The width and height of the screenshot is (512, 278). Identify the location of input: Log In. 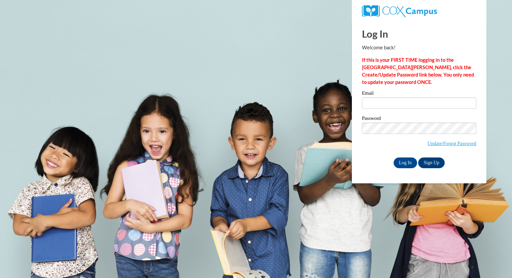
(405, 163).